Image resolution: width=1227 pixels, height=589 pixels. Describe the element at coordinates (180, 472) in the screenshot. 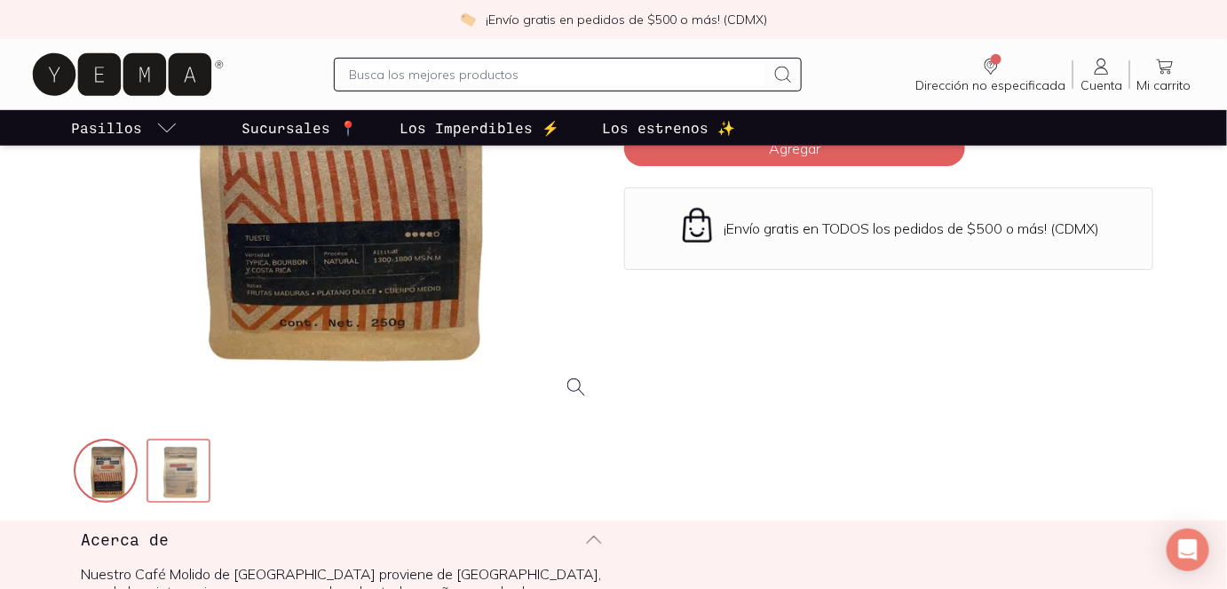

I see `img: 98_f0d91b6e-4015-4f7e-869f-d42db995588b=fwebp-q70-w256` at that location.